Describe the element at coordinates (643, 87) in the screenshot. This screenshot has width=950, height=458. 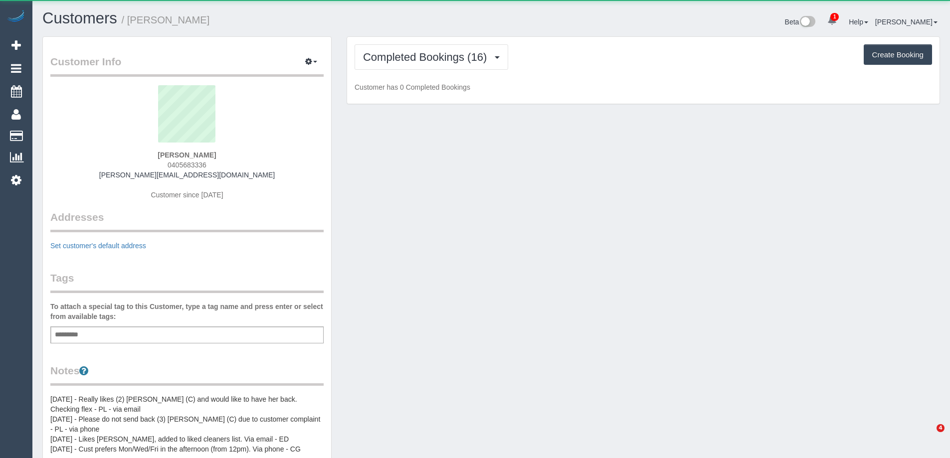
I see `p: Customer has 0 Completed Bookings` at that location.